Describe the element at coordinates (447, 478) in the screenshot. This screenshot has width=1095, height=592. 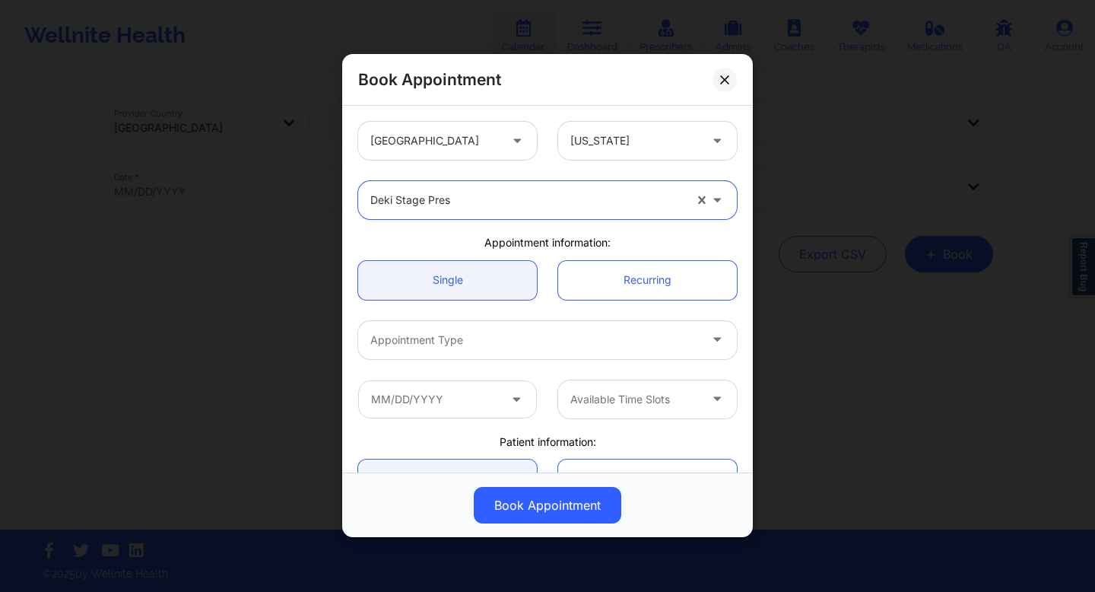
I see `a: Registered Patient` at that location.